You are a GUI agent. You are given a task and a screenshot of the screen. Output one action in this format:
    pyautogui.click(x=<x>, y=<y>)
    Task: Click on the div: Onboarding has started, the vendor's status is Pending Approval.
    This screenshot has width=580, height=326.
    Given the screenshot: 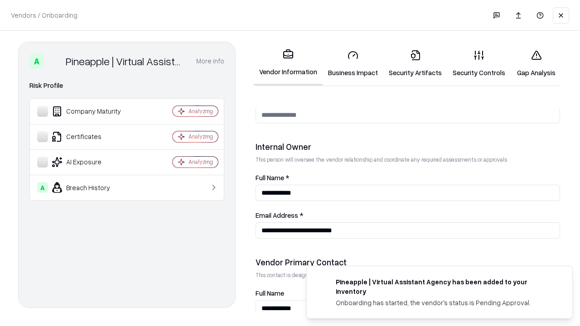 What is the action you would take?
    pyautogui.click(x=443, y=303)
    